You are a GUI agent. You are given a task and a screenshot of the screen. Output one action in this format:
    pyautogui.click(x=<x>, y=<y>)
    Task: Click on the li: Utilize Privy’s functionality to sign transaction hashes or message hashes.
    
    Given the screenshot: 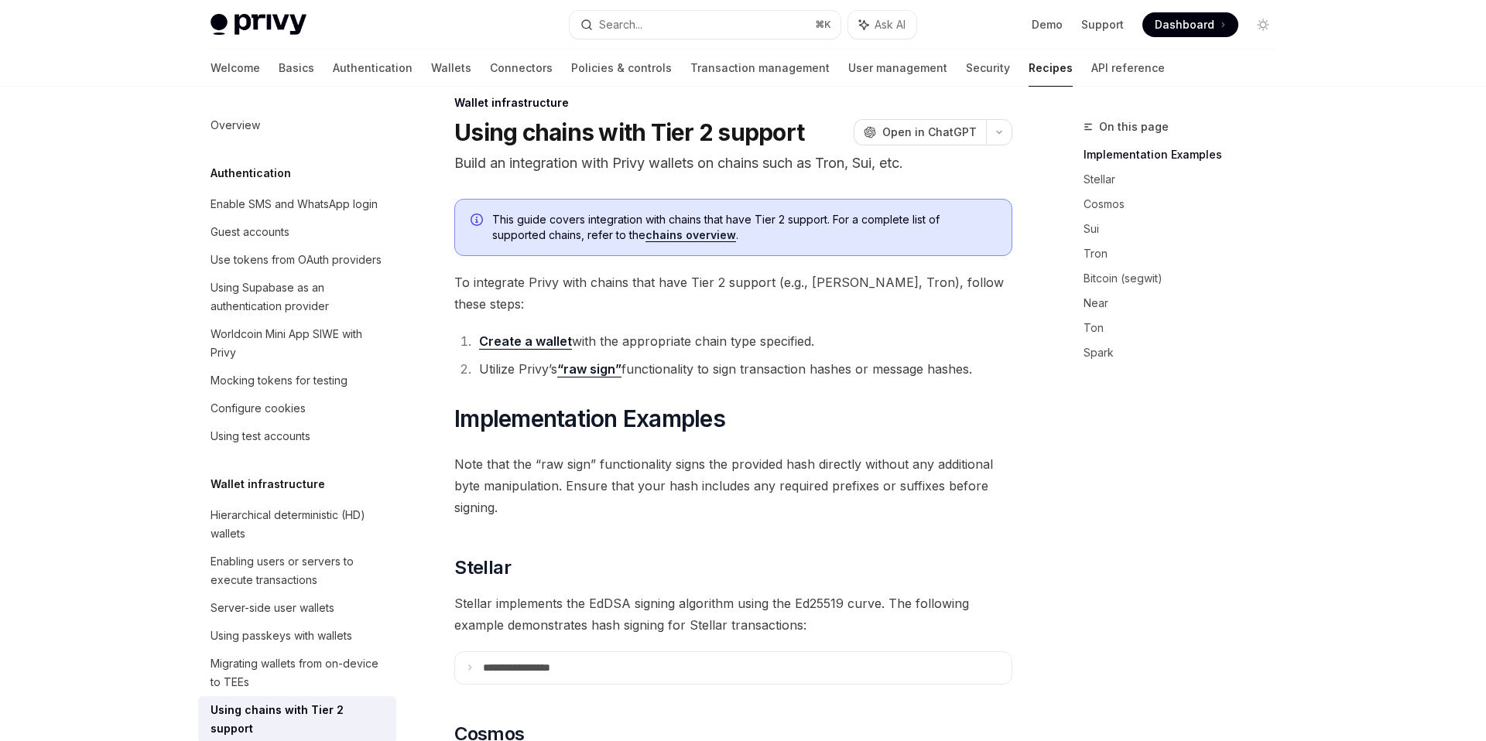 What is the action you would take?
    pyautogui.click(x=743, y=369)
    